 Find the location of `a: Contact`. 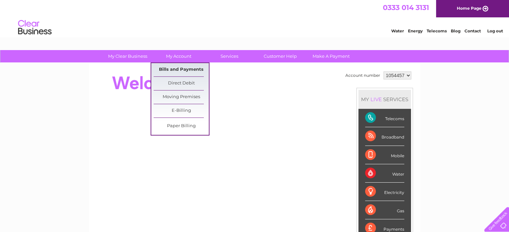

a: Contact is located at coordinates (472, 31).